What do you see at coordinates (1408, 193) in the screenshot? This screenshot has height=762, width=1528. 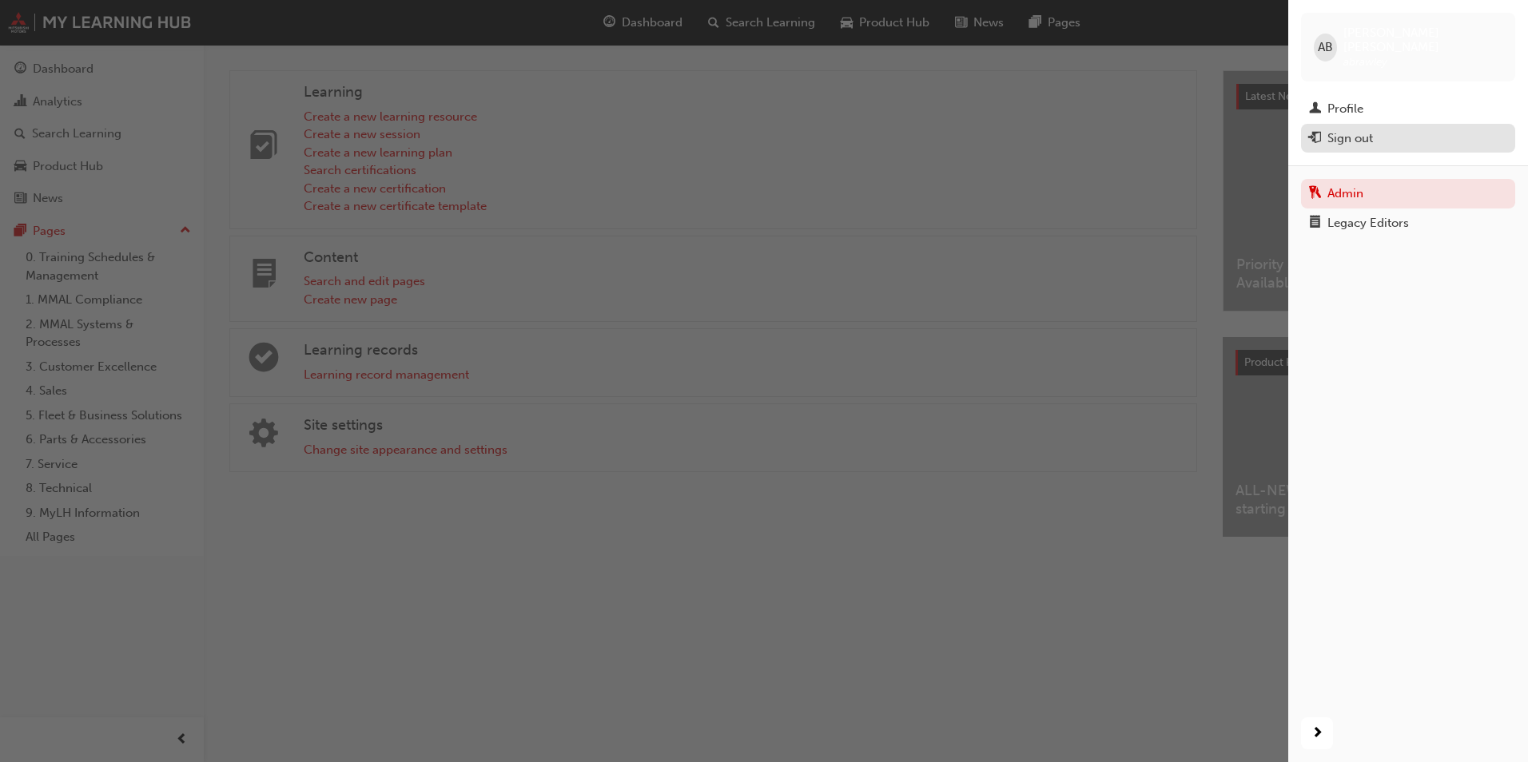 I see `a: Admin` at bounding box center [1408, 193].